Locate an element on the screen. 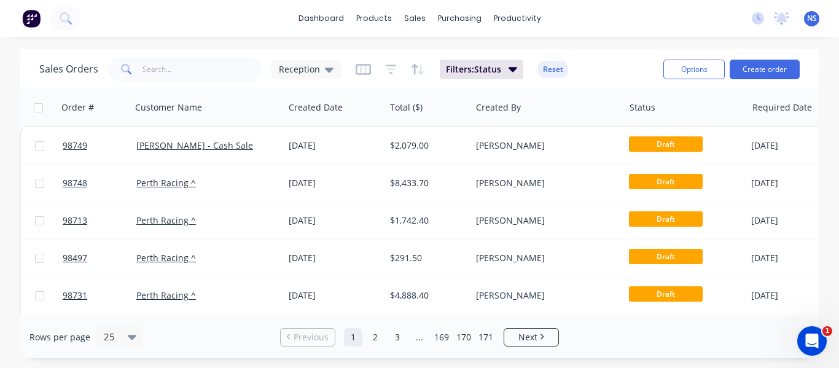  button: Create order is located at coordinates (765, 69).